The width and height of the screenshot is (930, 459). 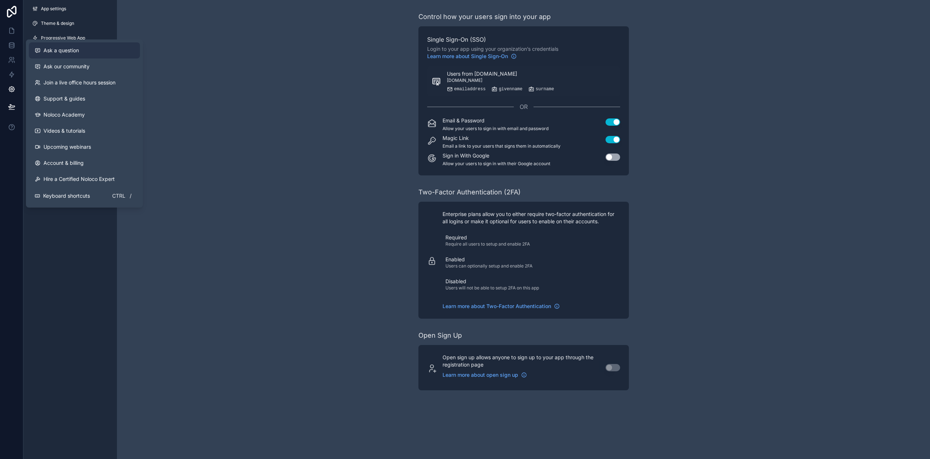 What do you see at coordinates (472, 56) in the screenshot?
I see `a: Learn more about Single Sign-On` at bounding box center [472, 56].